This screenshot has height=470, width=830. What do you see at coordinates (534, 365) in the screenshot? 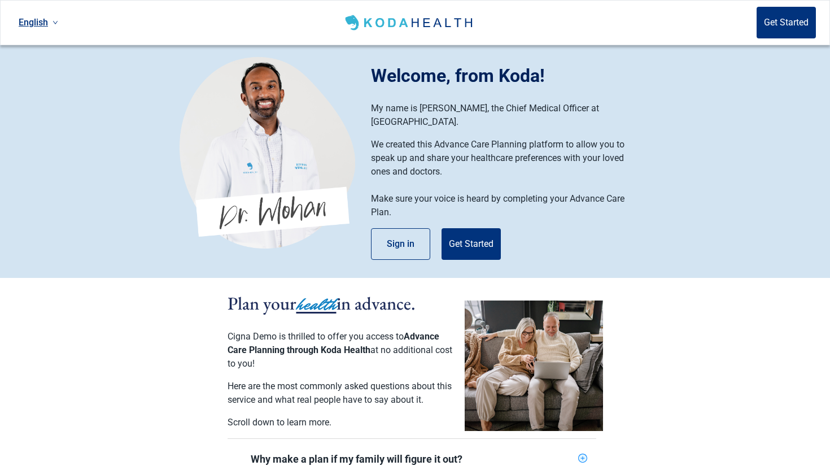
I see `img: Couple planning their healthcare together` at bounding box center [534, 365].